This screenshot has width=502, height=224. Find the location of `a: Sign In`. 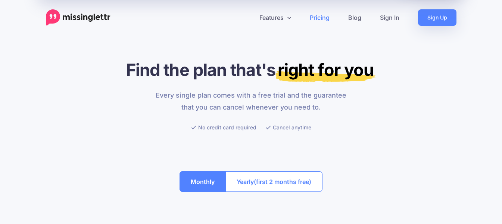

a: Sign In is located at coordinates (390, 18).